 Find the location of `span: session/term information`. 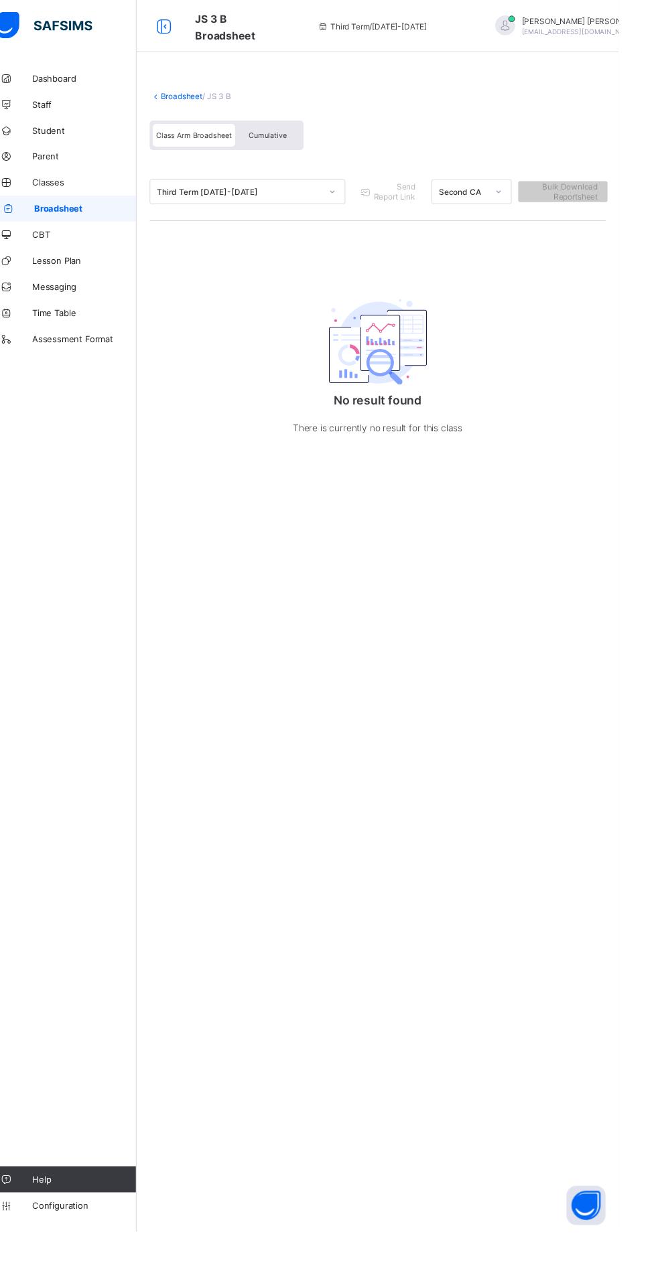

span: session/term information is located at coordinates (402, 27).